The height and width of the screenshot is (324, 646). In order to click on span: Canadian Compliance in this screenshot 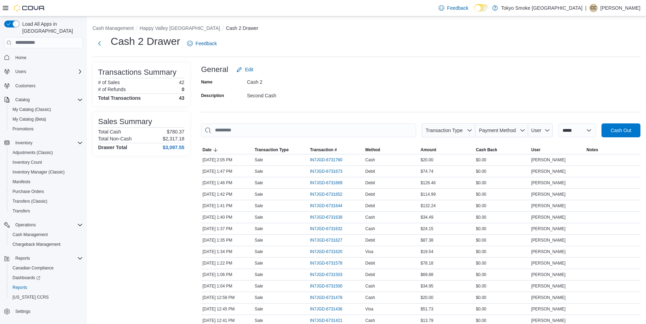, I will do `click(33, 268)`.